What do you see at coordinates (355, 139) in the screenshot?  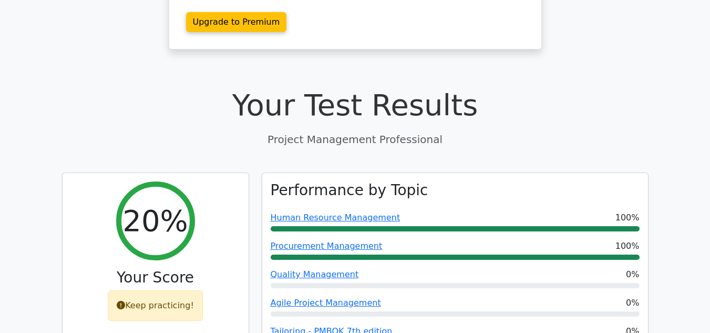 I see `p: Project Management Professional` at bounding box center [355, 139].